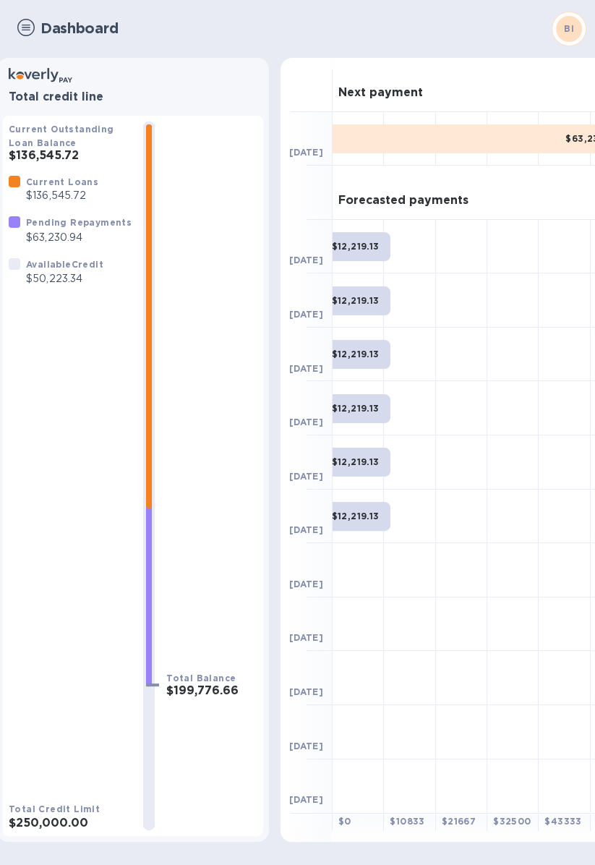 This screenshot has height=865, width=595. Describe the element at coordinates (62, 182) in the screenshot. I see `b: Current Loans` at that location.